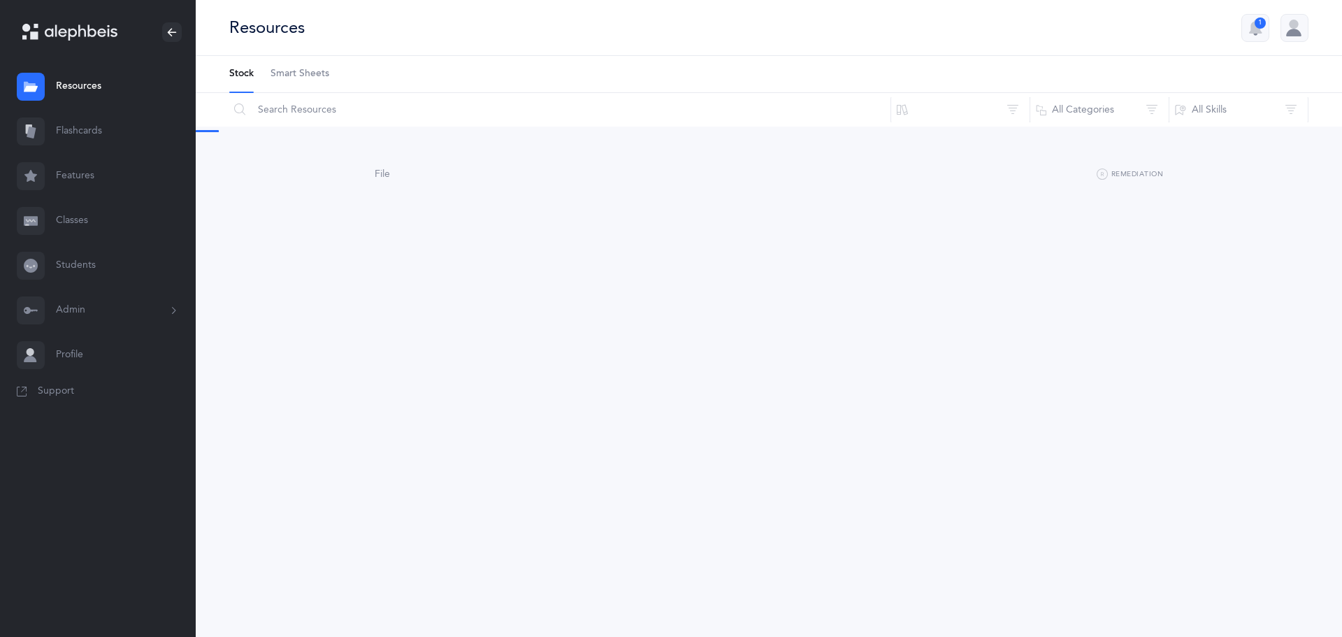  I want to click on div: 1, so click(1261, 23).